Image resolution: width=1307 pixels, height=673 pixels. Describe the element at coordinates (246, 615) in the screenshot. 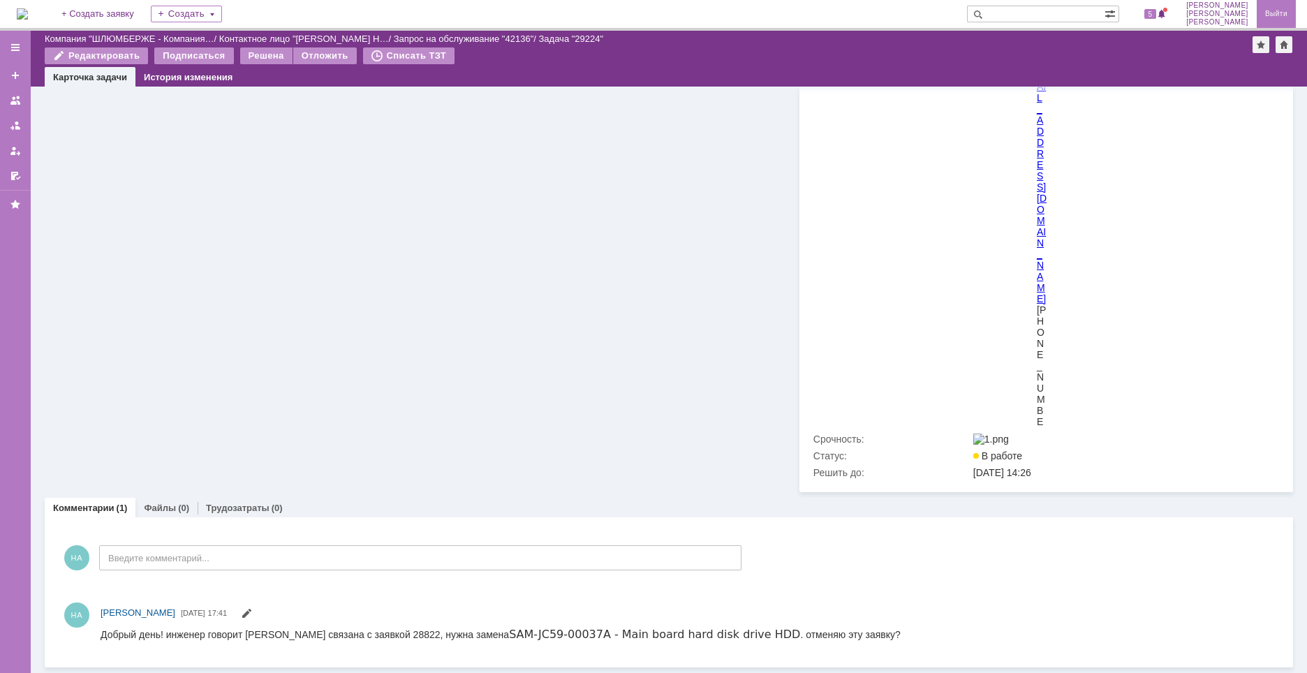

I see `span: Редактировать` at that location.